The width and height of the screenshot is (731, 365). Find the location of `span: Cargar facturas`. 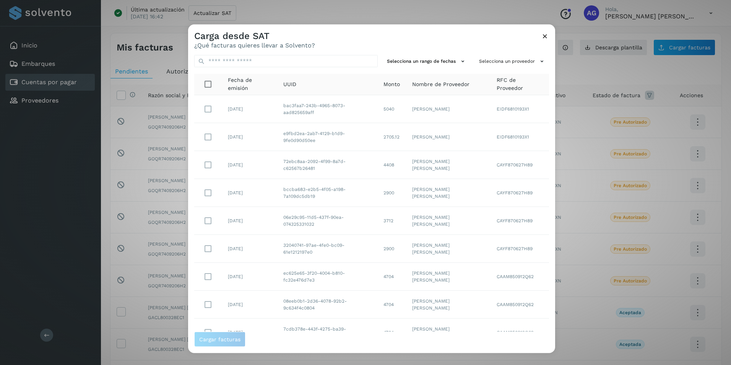

span: Cargar facturas is located at coordinates (220, 339).